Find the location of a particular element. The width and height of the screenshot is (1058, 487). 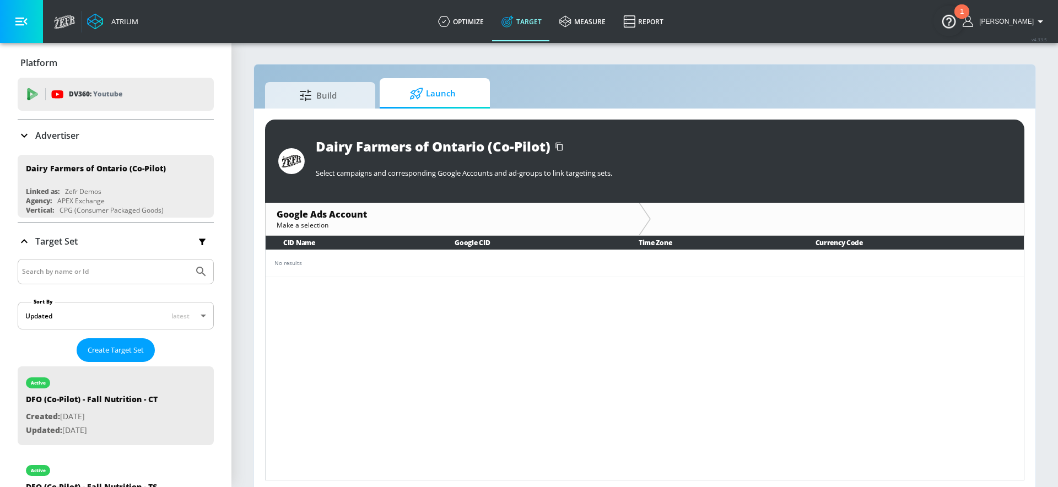

a: Report is located at coordinates (643, 21).